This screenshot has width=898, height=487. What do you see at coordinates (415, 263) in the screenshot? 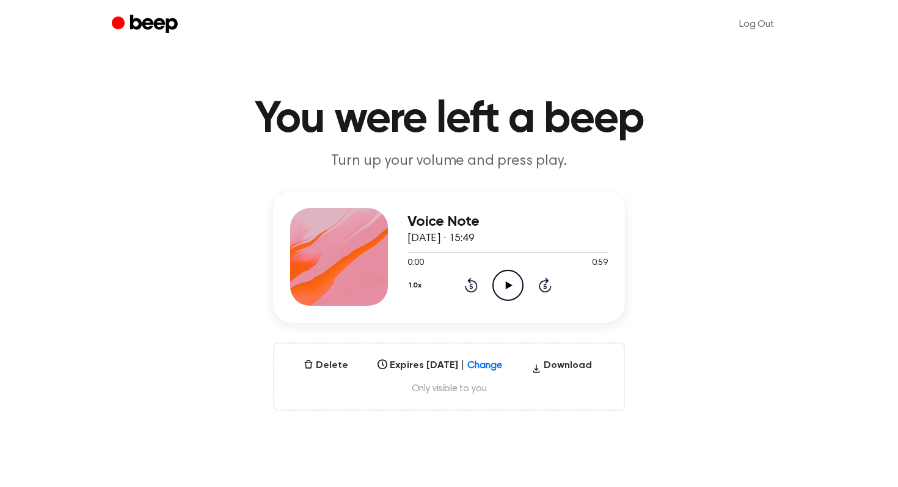
I see `span: 0:00` at bounding box center [415, 263].